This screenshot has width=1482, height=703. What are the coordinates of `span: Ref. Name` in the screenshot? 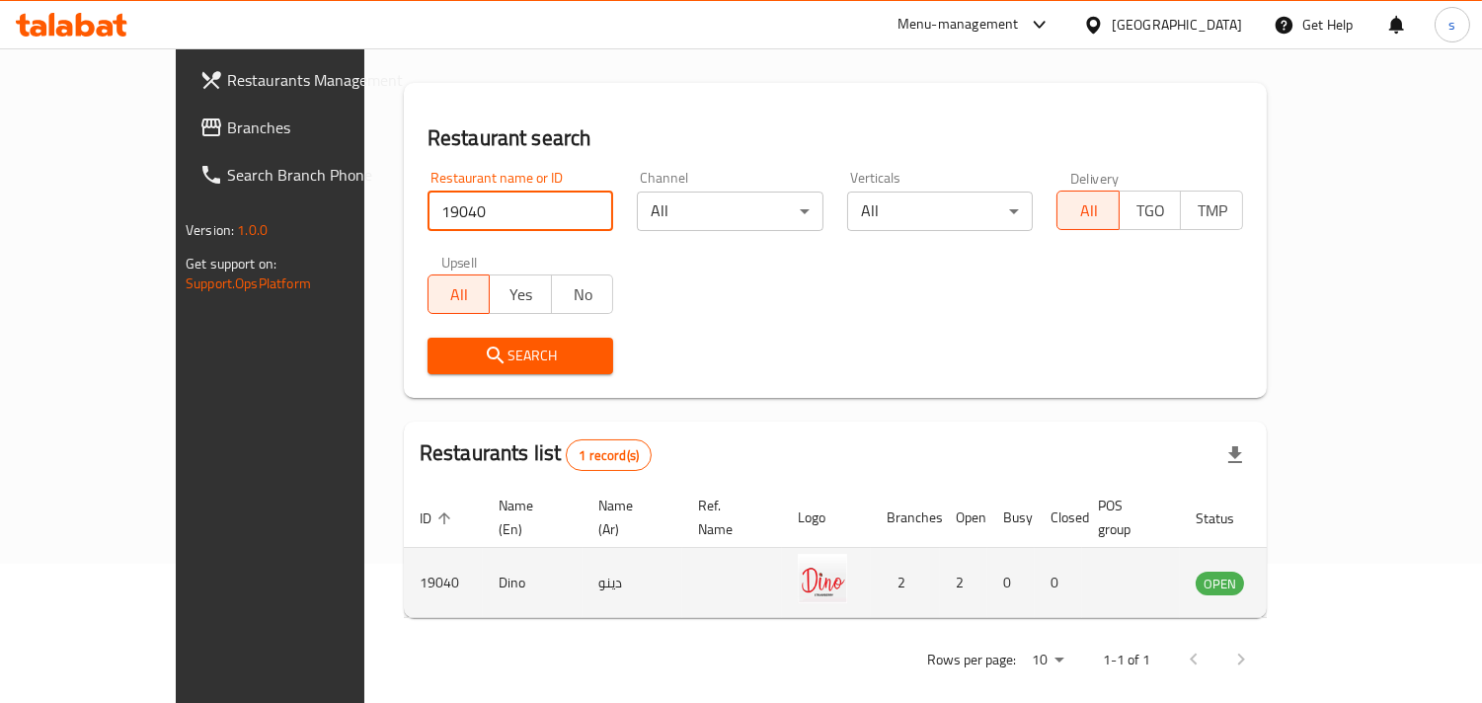 It's located at (728, 517).